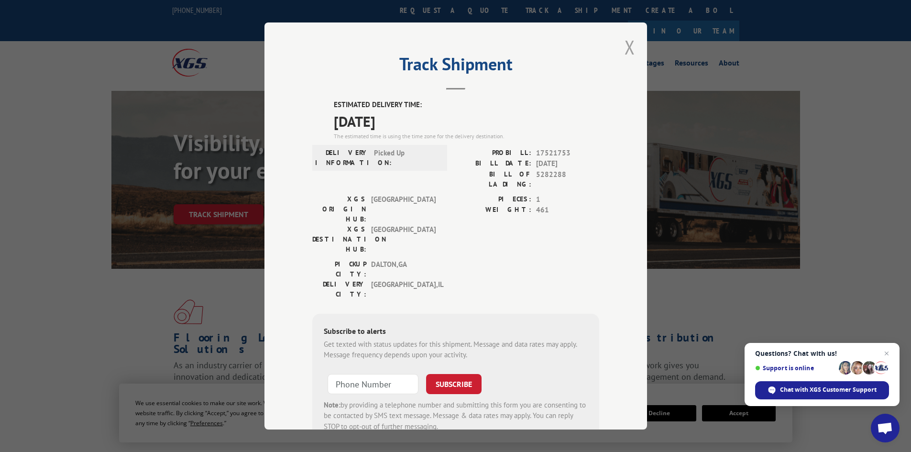 The image size is (911, 452). Describe the element at coordinates (795, 368) in the screenshot. I see `span: Support is online` at that location.